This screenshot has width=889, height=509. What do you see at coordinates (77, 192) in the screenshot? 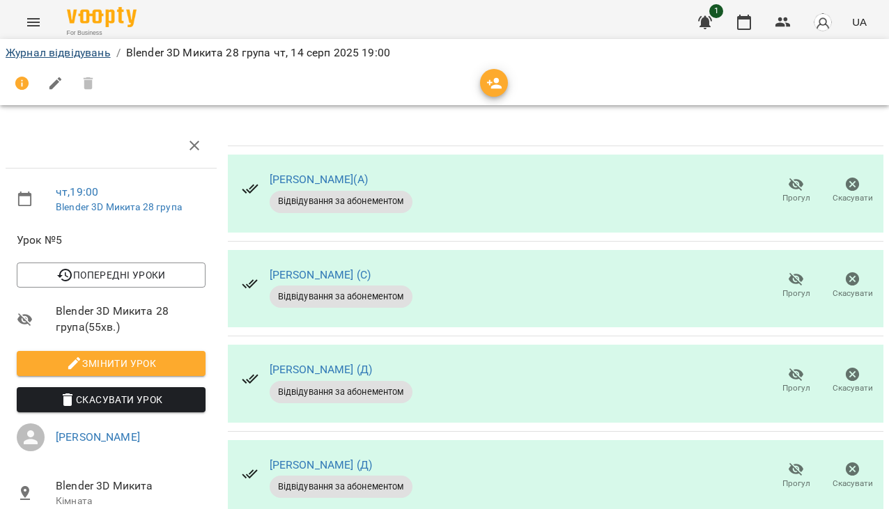
I see `a: чт , 19:00` at bounding box center [77, 192].